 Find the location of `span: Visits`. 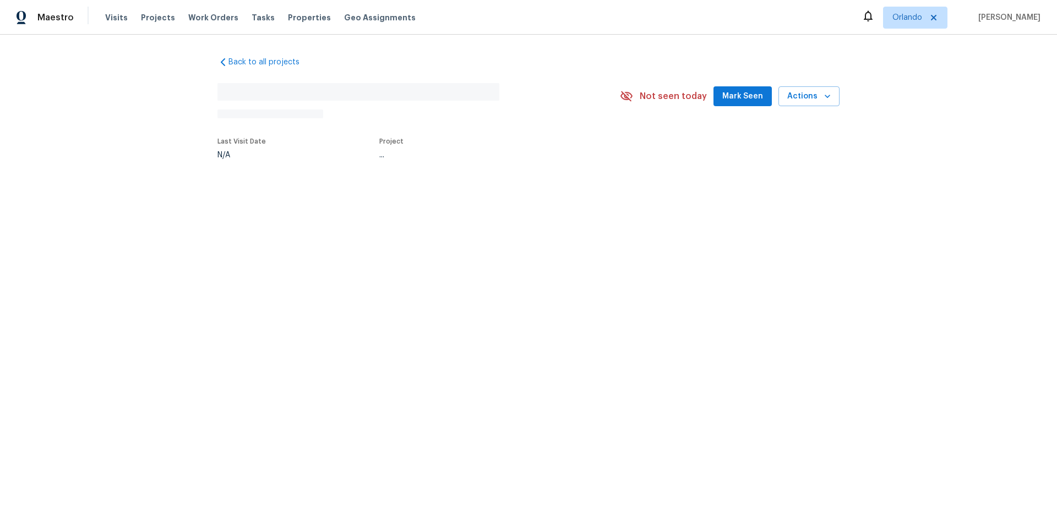

span: Visits is located at coordinates (116, 18).